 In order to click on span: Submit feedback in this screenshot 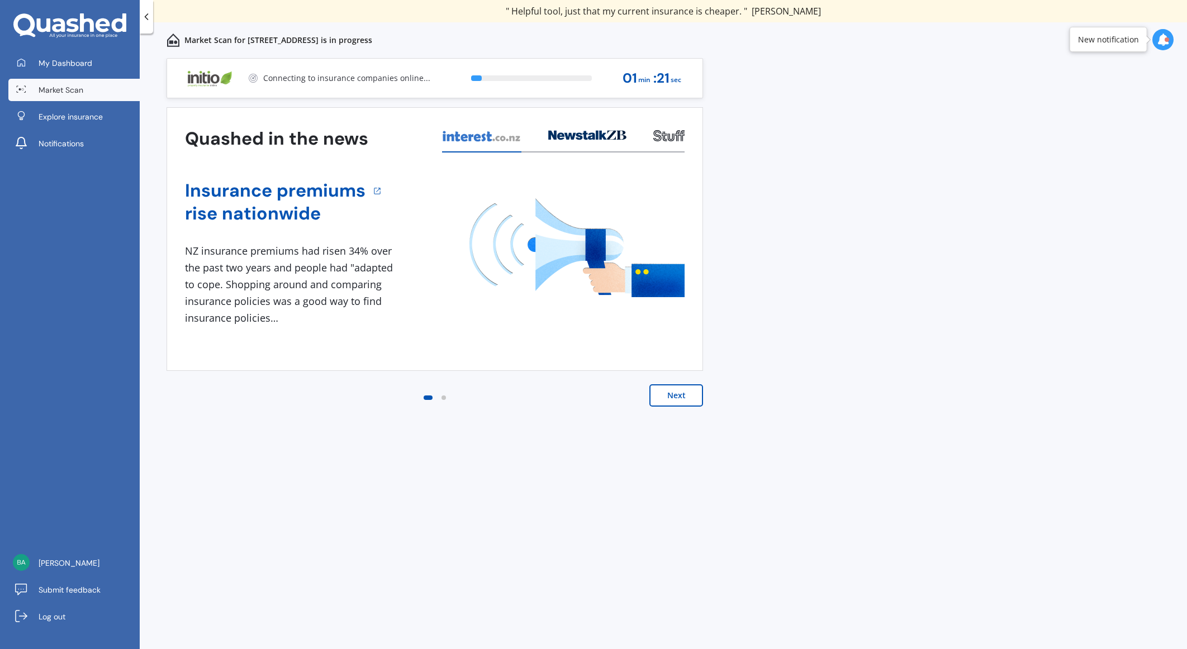, I will do `click(69, 590)`.